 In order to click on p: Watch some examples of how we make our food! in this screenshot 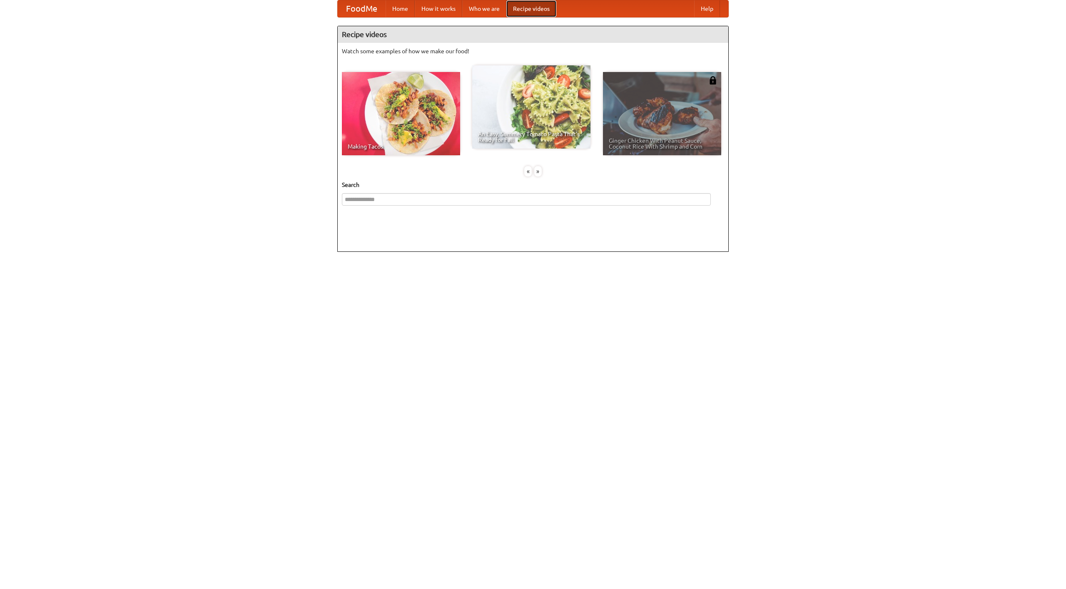, I will do `click(533, 51)`.